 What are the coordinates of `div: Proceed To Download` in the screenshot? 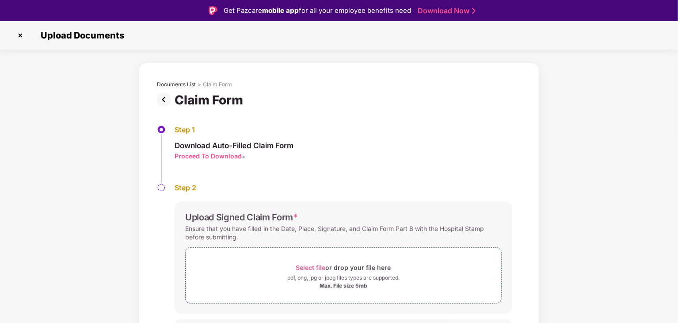 It's located at (208, 156).